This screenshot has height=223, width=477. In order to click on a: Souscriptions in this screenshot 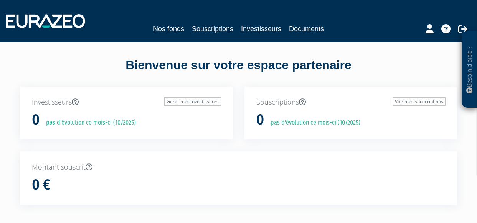, I will do `click(213, 29)`.